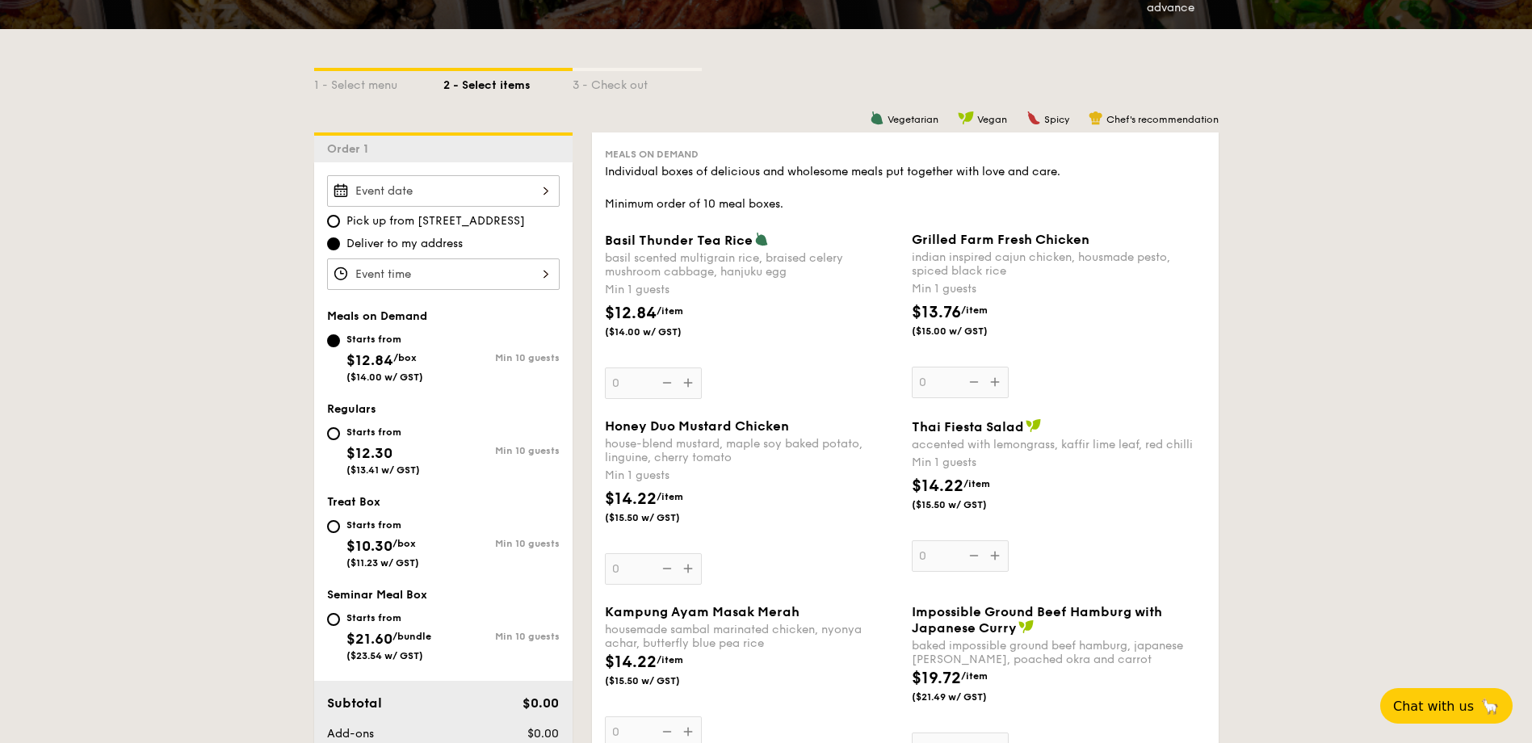  I want to click on span: $10.30, so click(369, 546).